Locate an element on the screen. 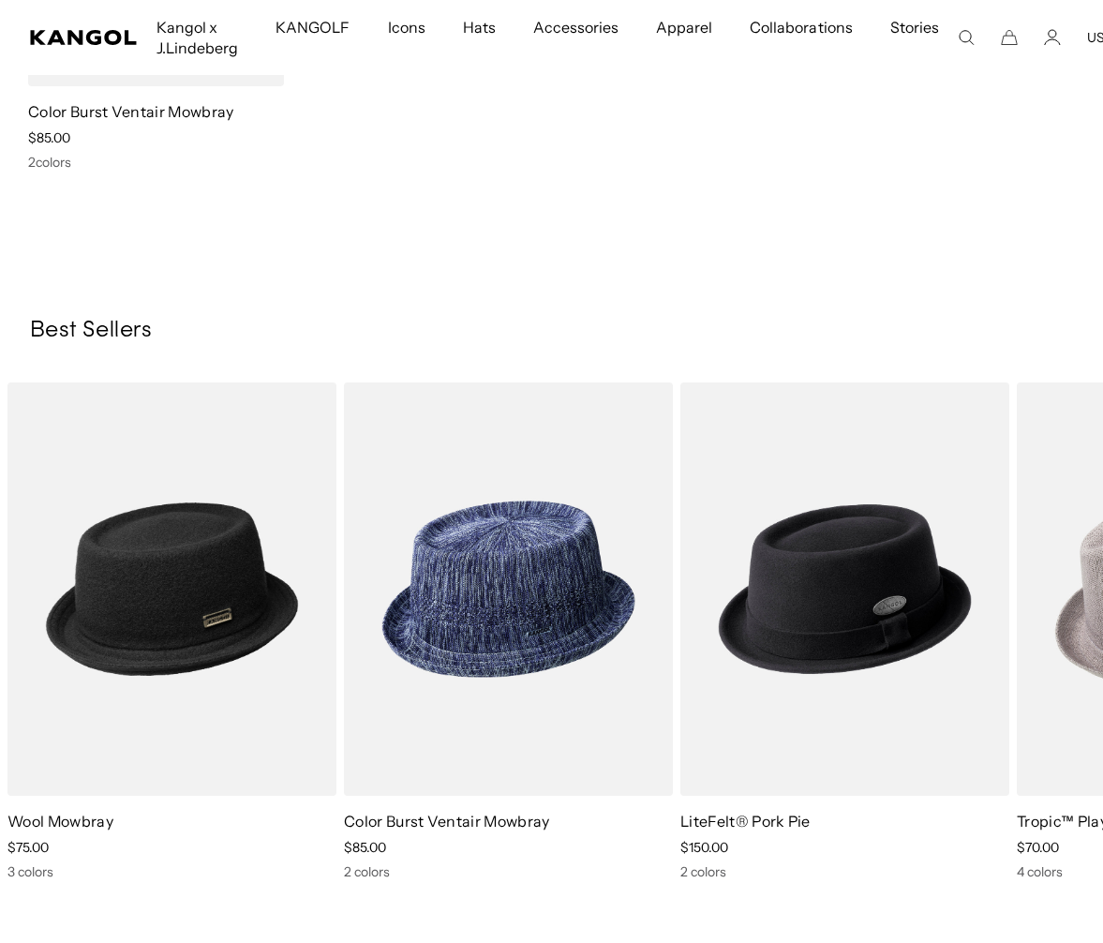 Image resolution: width=1103 pixels, height=943 pixels. a: Account is located at coordinates (1052, 37).